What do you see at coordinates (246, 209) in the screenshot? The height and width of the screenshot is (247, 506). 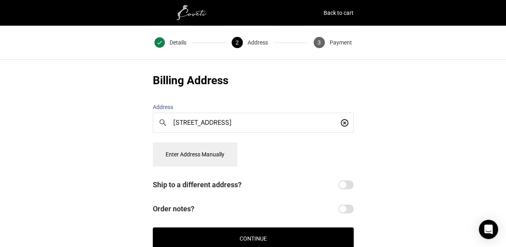 I see `span: Order notes?` at bounding box center [246, 209].